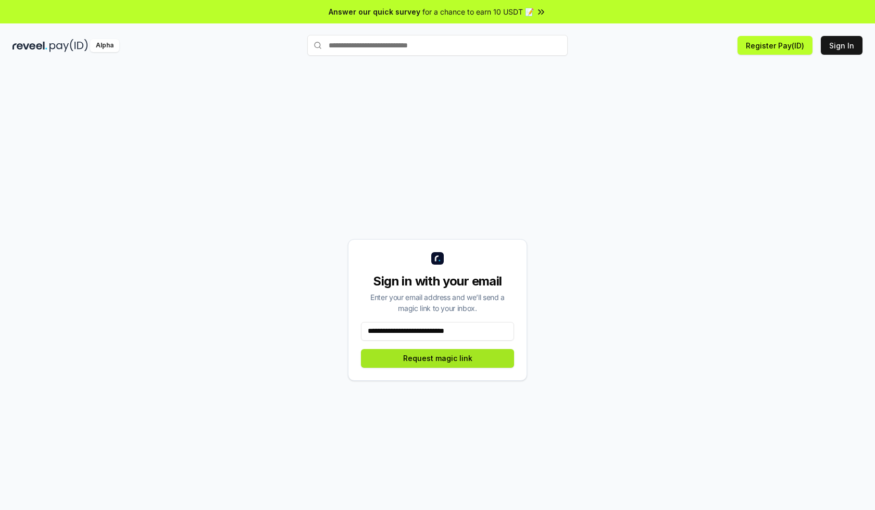 The image size is (875, 510). I want to click on img: reveel_dark, so click(30, 45).